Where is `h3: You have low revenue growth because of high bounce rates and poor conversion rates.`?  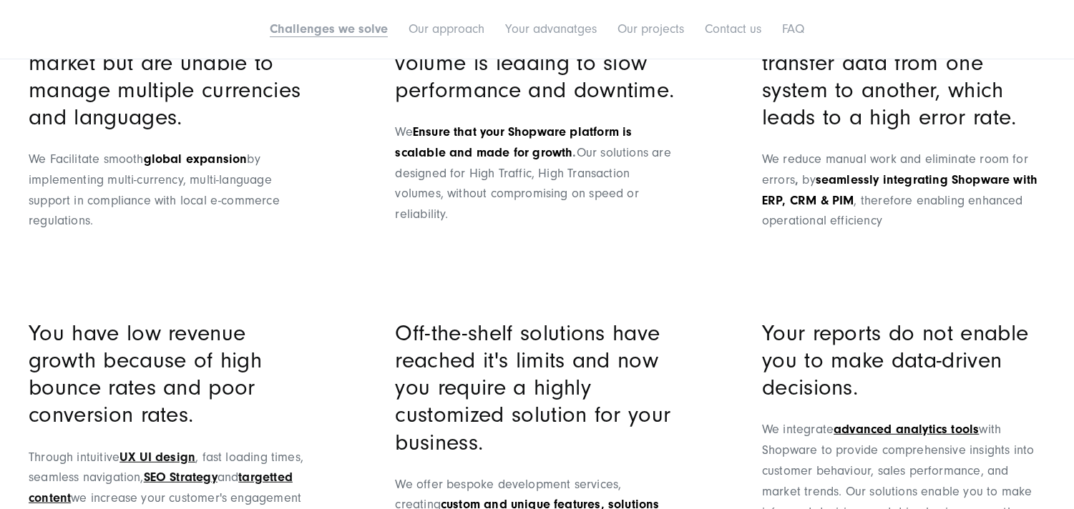 h3: You have low revenue growth because of high bounce rates and poor conversion rates. is located at coordinates (170, 374).